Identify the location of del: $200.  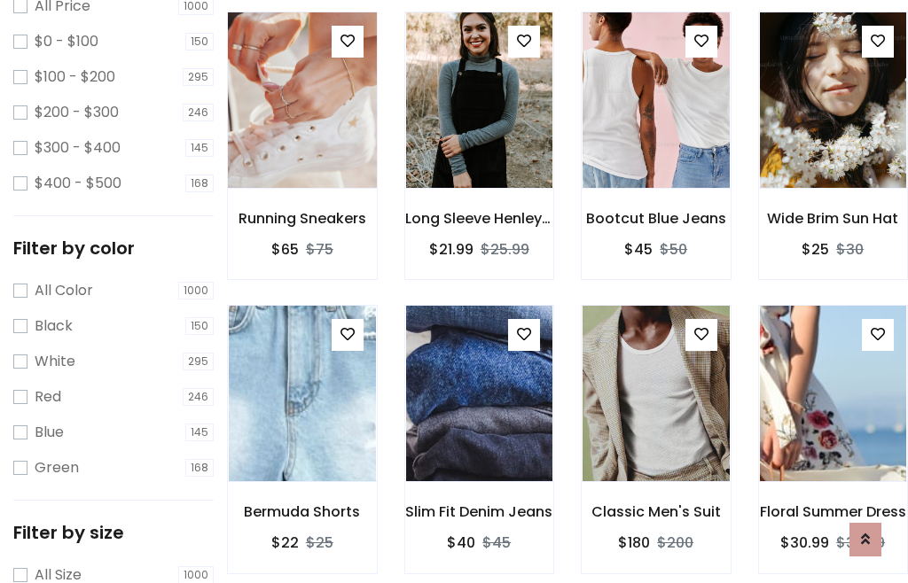
(675, 543).